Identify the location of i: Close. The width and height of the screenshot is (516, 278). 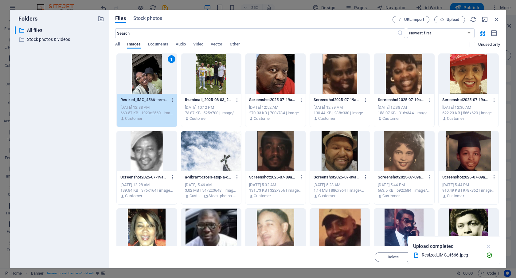
(496, 19).